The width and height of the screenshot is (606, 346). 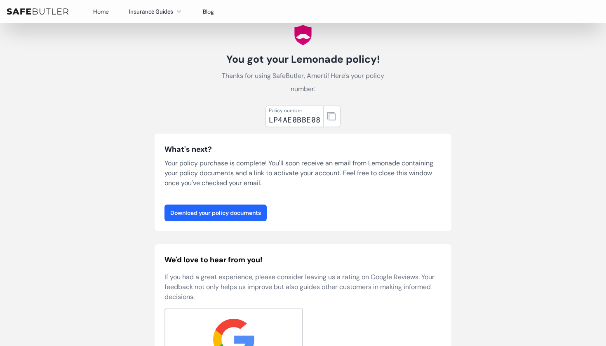 What do you see at coordinates (38, 12) in the screenshot?
I see `img: SafeButler Text Logo` at bounding box center [38, 12].